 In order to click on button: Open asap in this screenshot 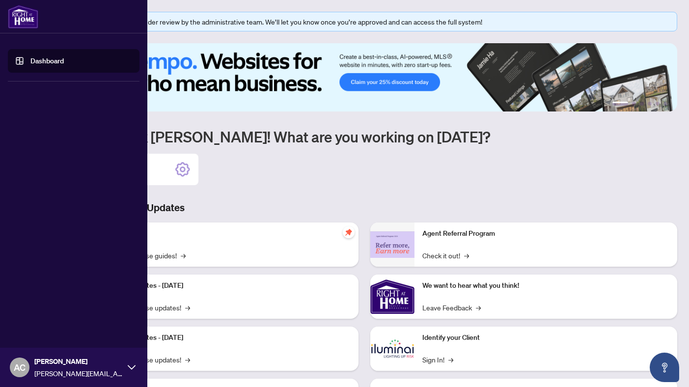, I will do `click(665, 367)`.